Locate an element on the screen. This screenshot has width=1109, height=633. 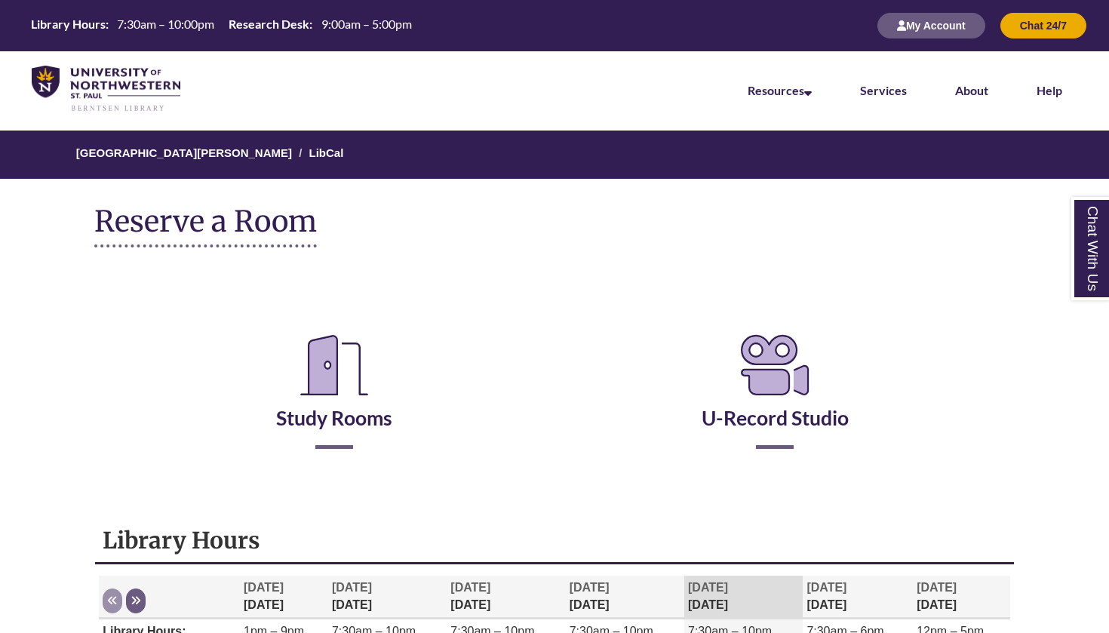
a: Help is located at coordinates (1049, 90).